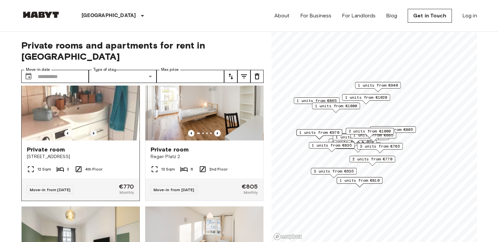 Image resolution: width=498 pixels, height=242 pixels. What do you see at coordinates (392, 16) in the screenshot?
I see `a: Blog` at bounding box center [392, 16].